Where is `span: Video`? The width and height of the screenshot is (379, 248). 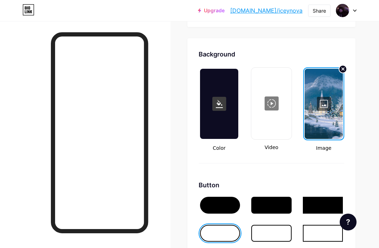
span: Video is located at coordinates (271, 147).